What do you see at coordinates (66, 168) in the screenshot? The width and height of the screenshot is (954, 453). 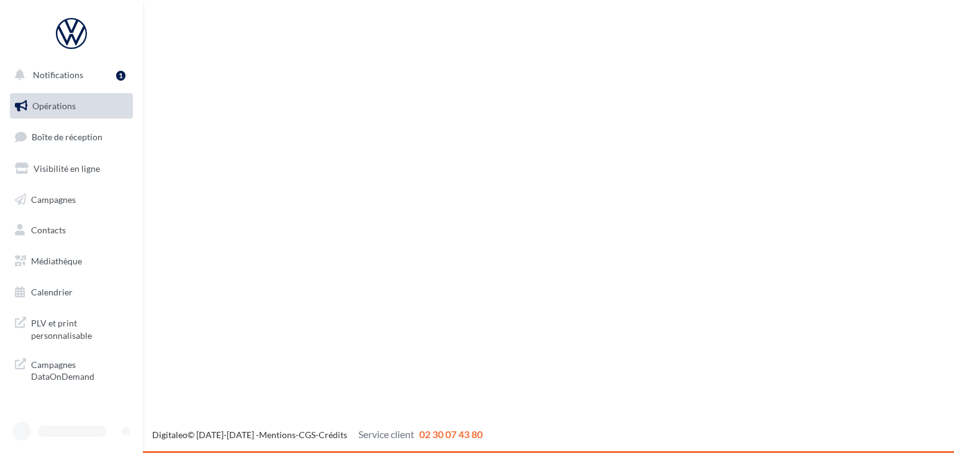 I see `span: Visibilité en ligne` at bounding box center [66, 168].